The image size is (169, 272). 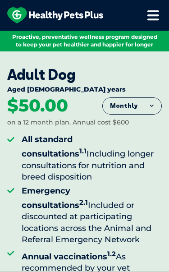 What do you see at coordinates (37, 105) in the screenshot?
I see `div: $50.00` at bounding box center [37, 105].